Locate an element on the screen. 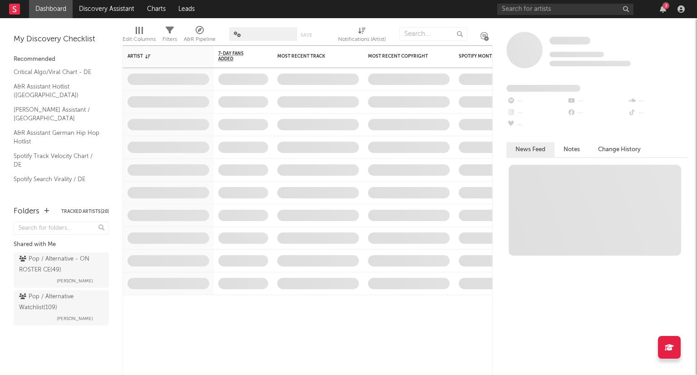  div: Shared with Me is located at coordinates (61, 244).